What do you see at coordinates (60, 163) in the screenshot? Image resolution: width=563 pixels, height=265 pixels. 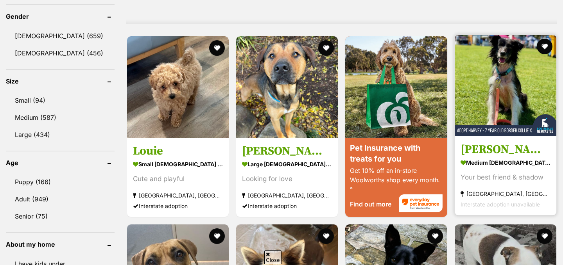 I see `header: Age` at bounding box center [60, 163].